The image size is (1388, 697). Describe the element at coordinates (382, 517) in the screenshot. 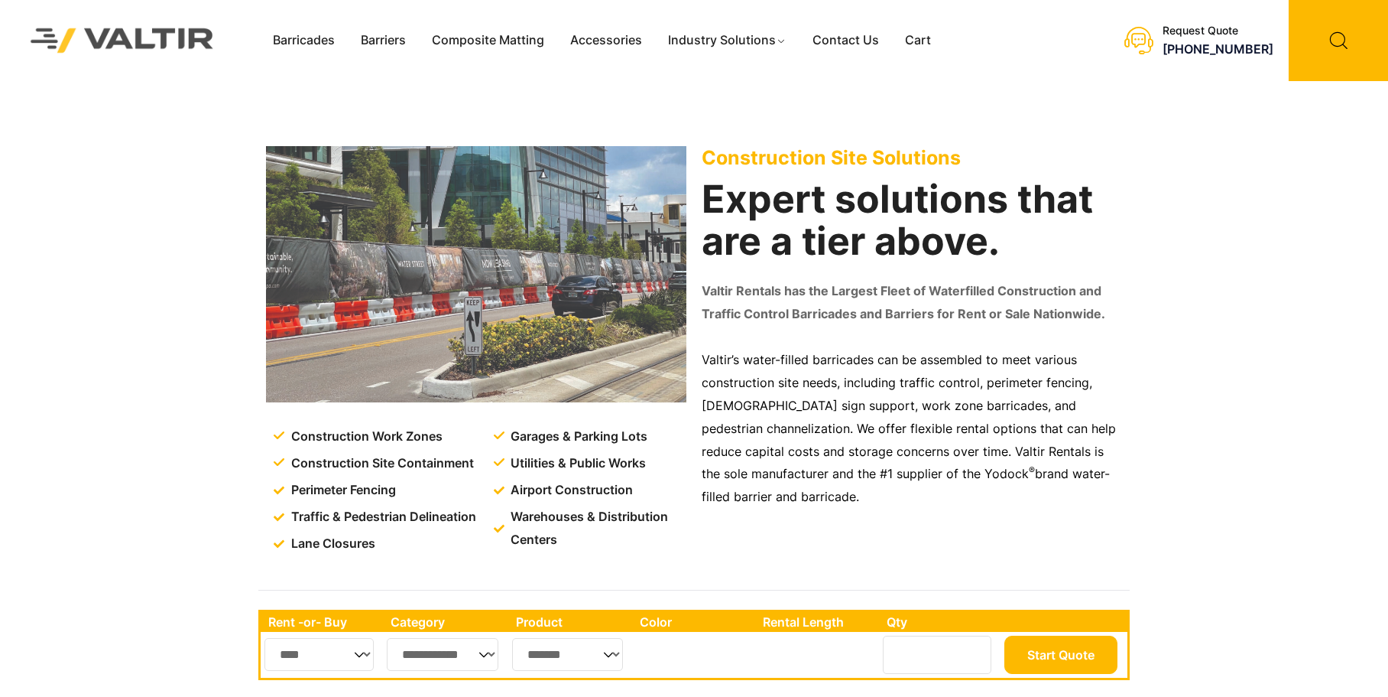

I see `span: Traffic & Pedestrian Delineation` at that location.